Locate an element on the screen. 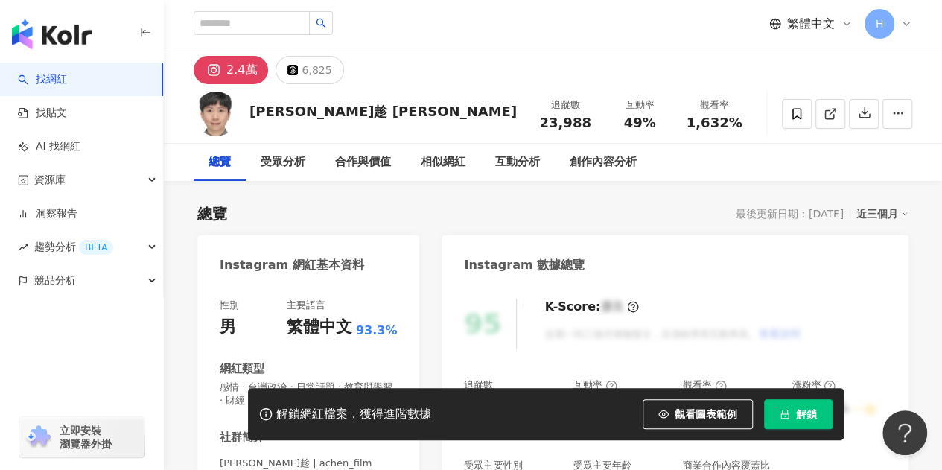  div: 主要語言 is located at coordinates (306, 305).